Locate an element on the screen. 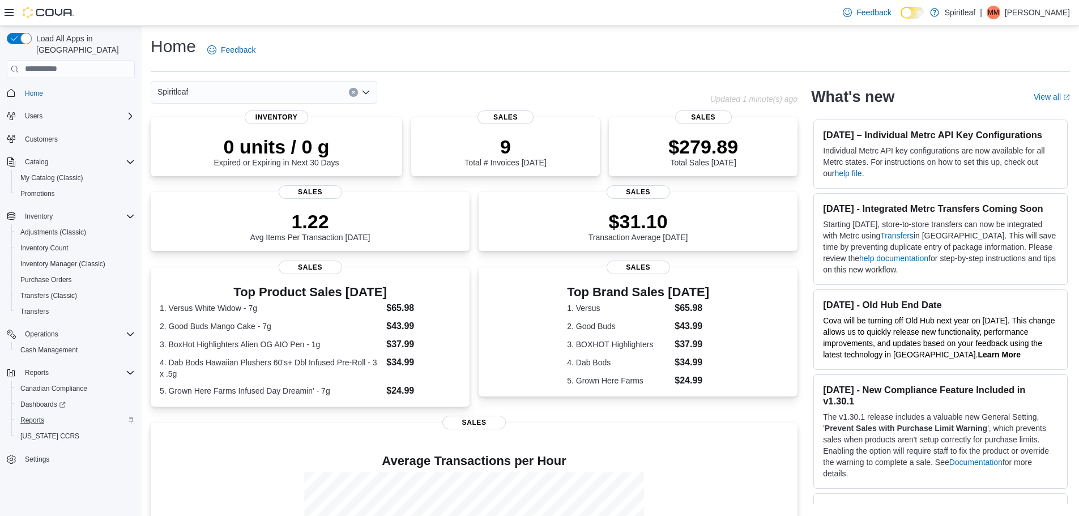 The height and width of the screenshot is (516, 1079). a: Promotions is located at coordinates (37, 194).